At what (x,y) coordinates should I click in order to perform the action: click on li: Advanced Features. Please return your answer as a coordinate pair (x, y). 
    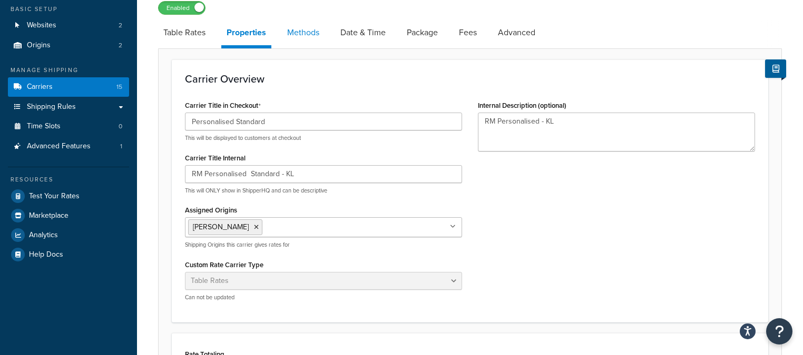
    Looking at the image, I should click on (68, 146).